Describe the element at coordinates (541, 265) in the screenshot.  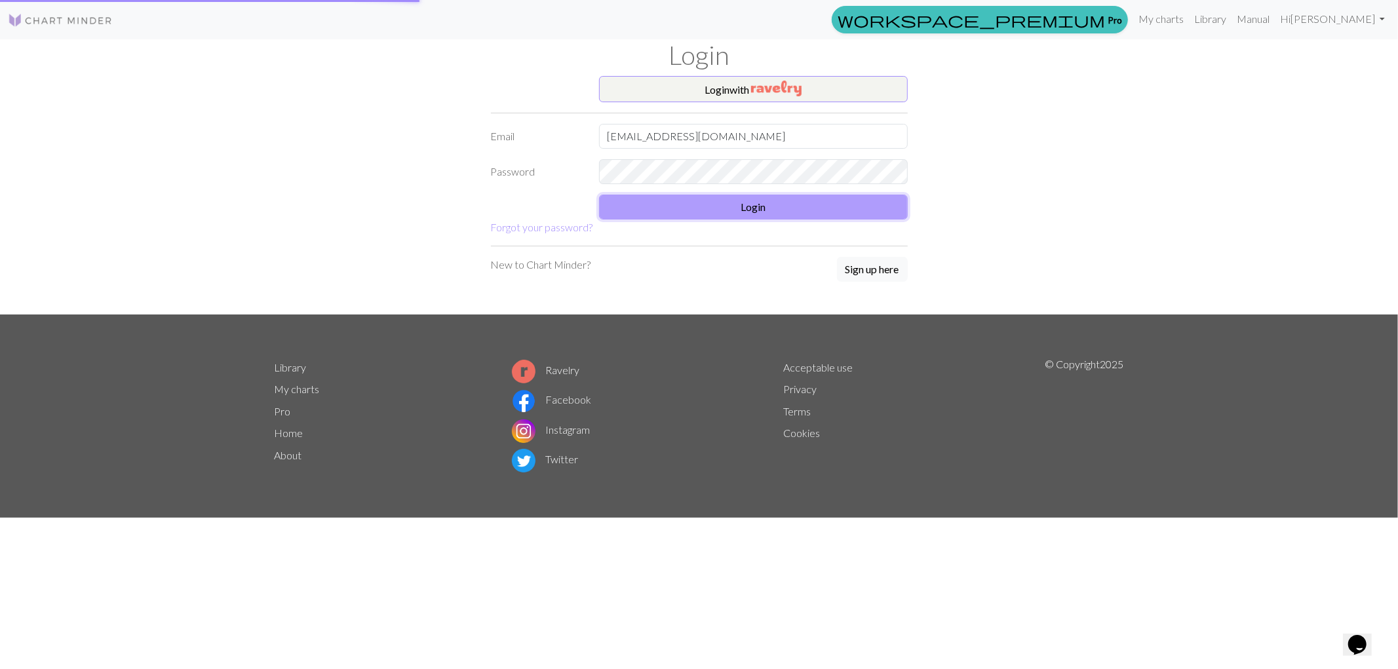
I see `p: New to Chart Minder?` at that location.